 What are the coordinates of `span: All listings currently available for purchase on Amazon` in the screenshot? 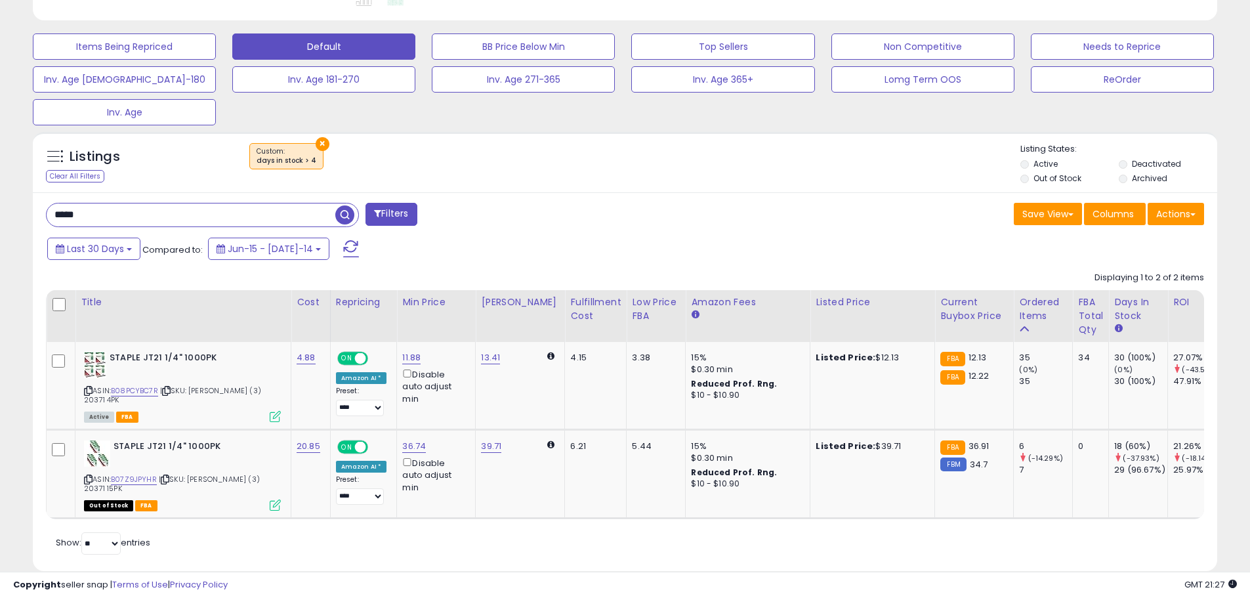 It's located at (99, 417).